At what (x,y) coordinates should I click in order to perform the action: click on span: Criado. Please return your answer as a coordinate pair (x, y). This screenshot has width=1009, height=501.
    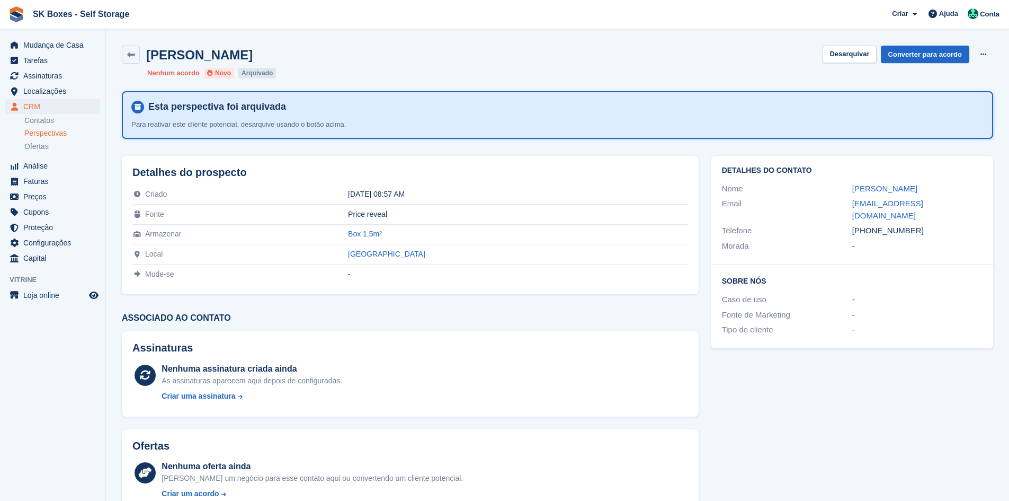
    Looking at the image, I should click on (156, 194).